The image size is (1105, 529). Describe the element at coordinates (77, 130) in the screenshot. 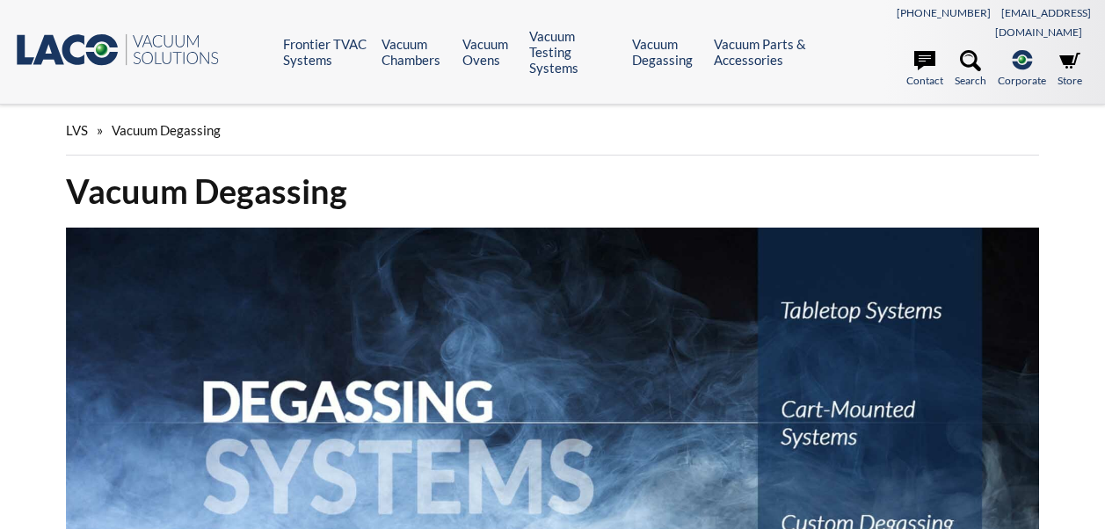

I see `span: LVS` at that location.